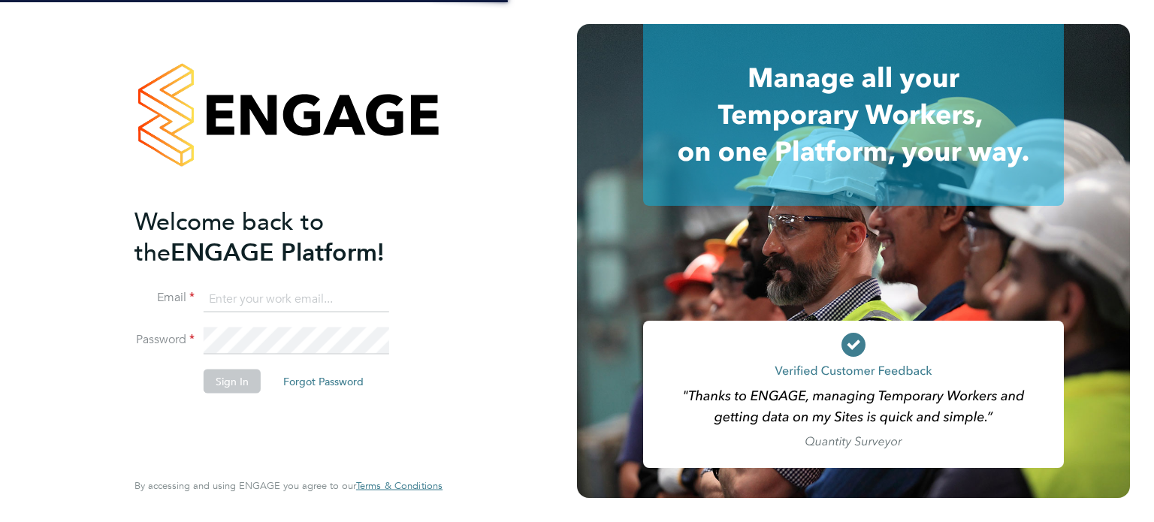  I want to click on label: Email, so click(165, 298).